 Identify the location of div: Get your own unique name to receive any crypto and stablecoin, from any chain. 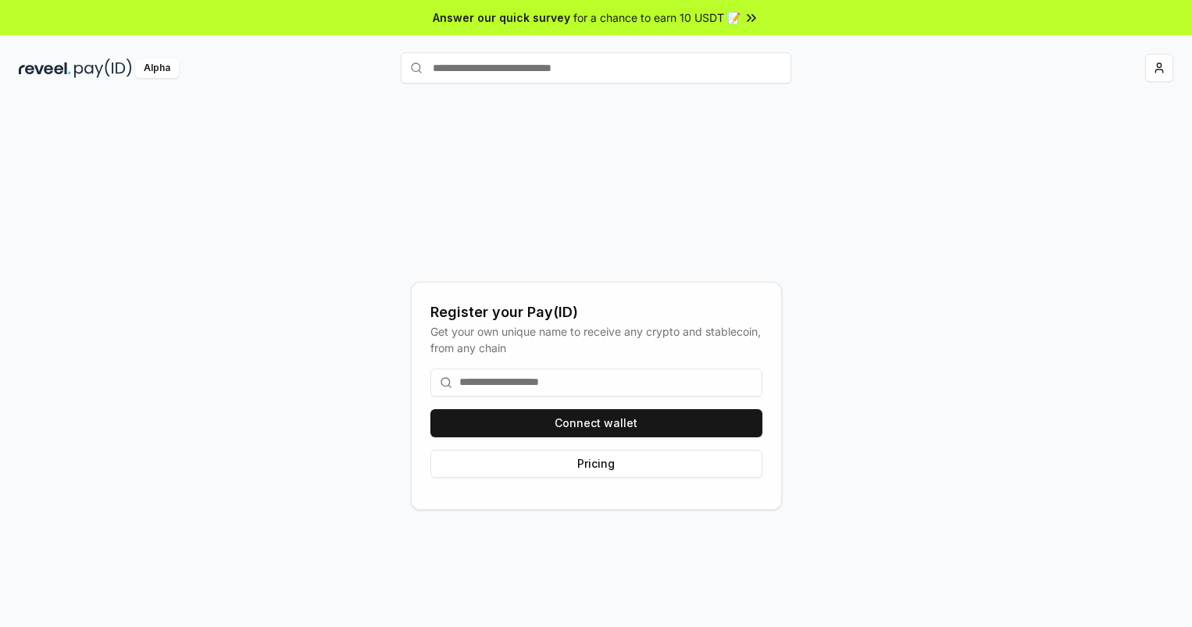
(596, 340).